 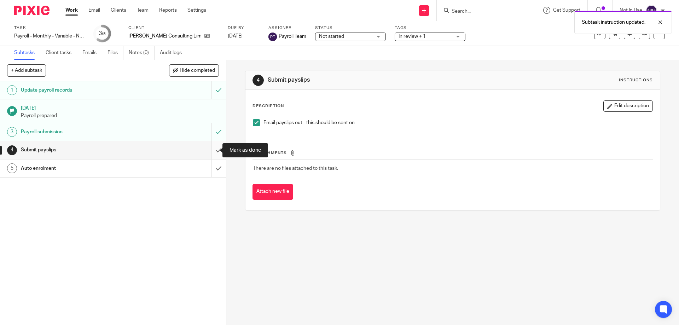 What do you see at coordinates (173, 53) in the screenshot?
I see `a: Audit logs` at bounding box center [173, 53].